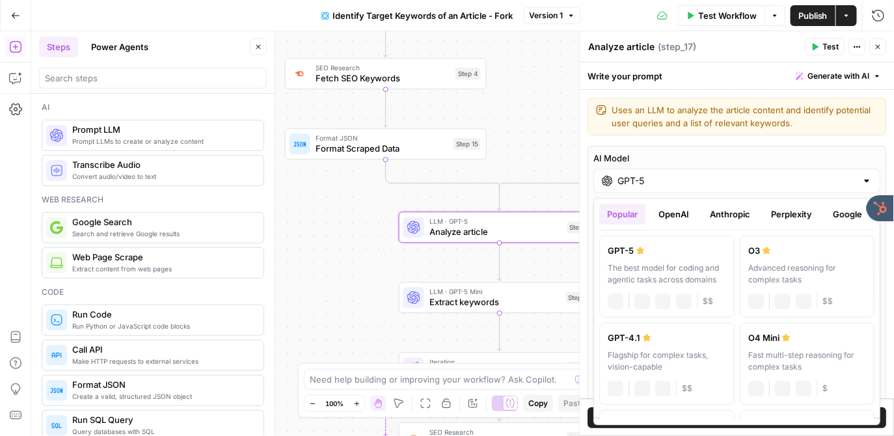 Image resolution: width=894 pixels, height=436 pixels. Describe the element at coordinates (500, 261) in the screenshot. I see `g: Edge from step_17 to step_22` at that location.